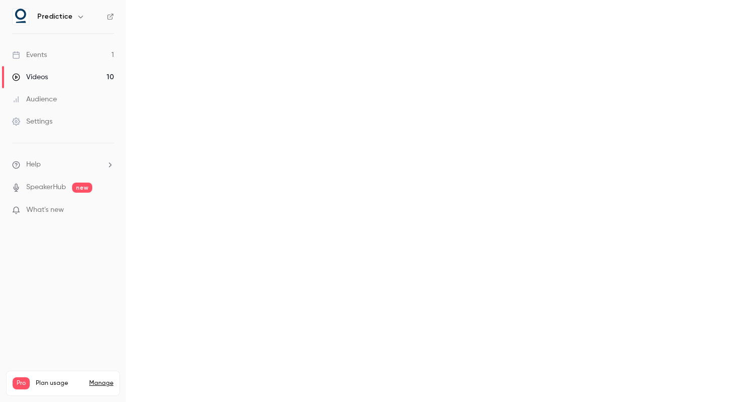  I want to click on div: Settings, so click(32, 121).